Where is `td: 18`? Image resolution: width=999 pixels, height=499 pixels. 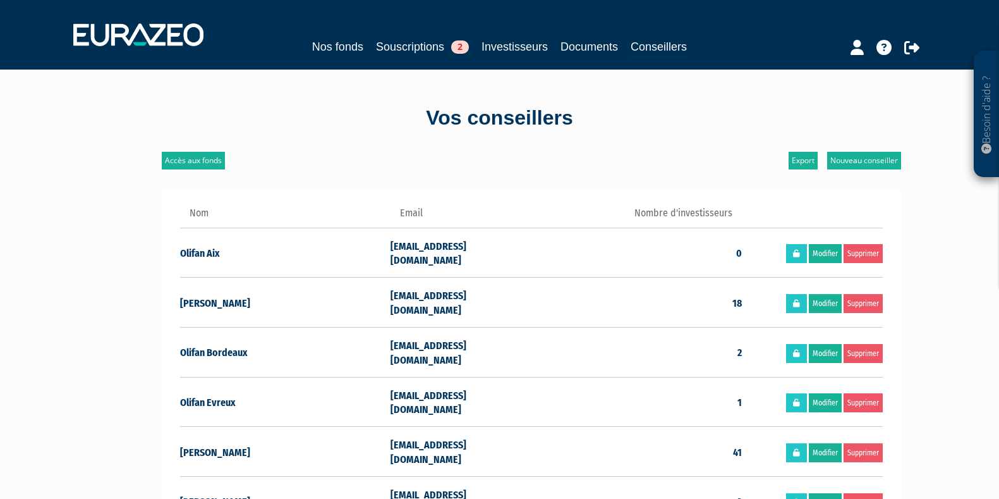 td: 18 is located at coordinates (637, 302).